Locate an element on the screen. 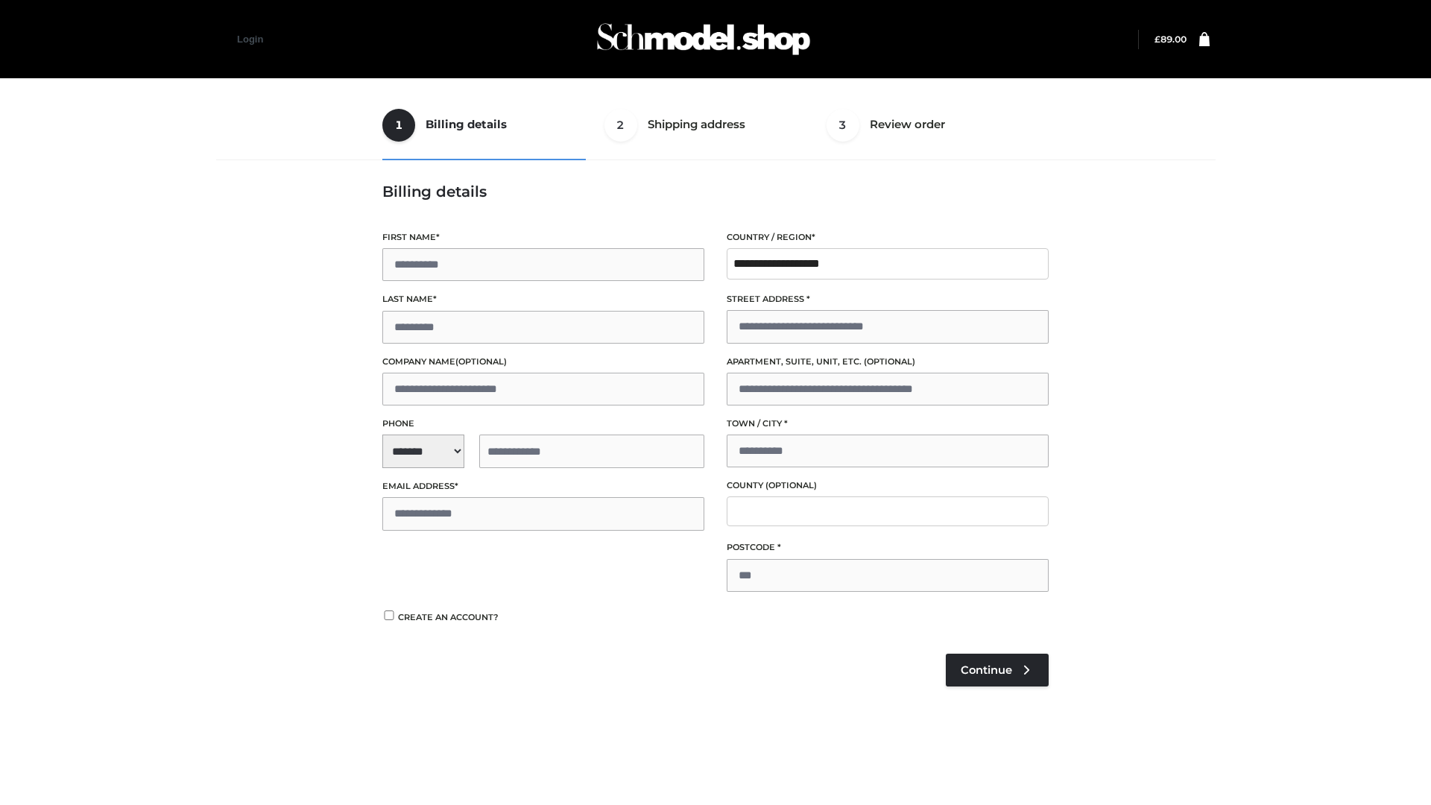 This screenshot has width=1431, height=805. h3: Billing details is located at coordinates (715, 192).